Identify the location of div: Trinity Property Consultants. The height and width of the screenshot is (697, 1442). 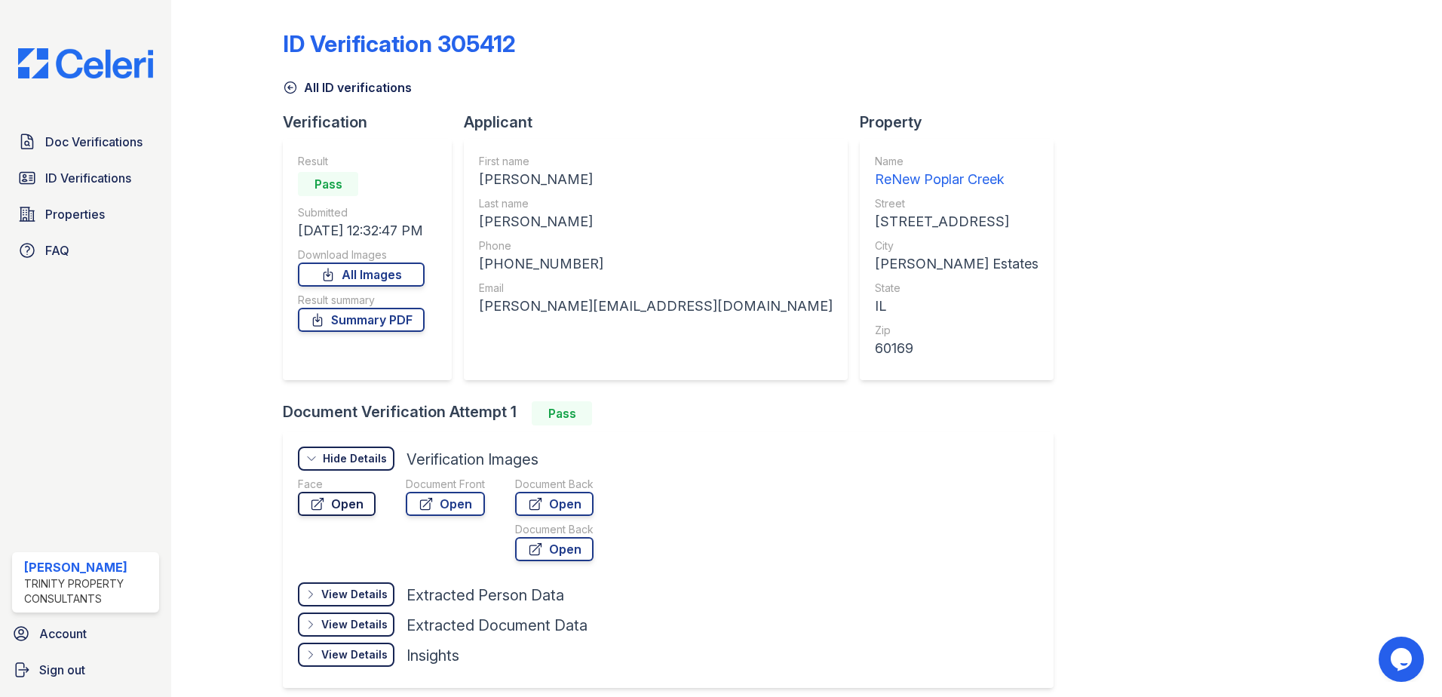
(88, 591).